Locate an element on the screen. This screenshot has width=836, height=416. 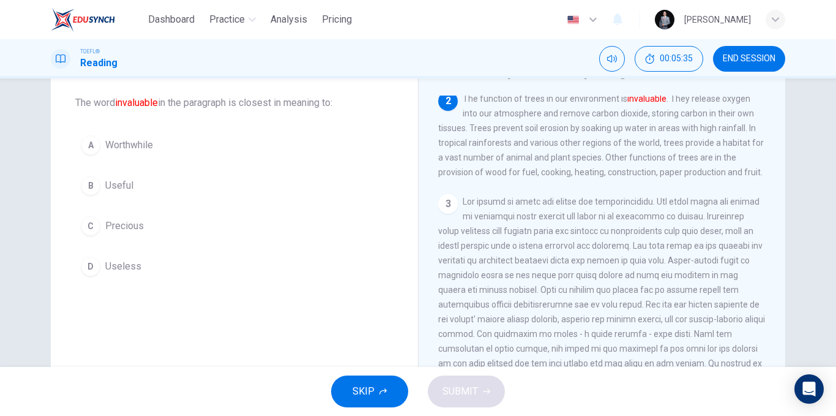
span: 00:05:35 is located at coordinates (677, 59).